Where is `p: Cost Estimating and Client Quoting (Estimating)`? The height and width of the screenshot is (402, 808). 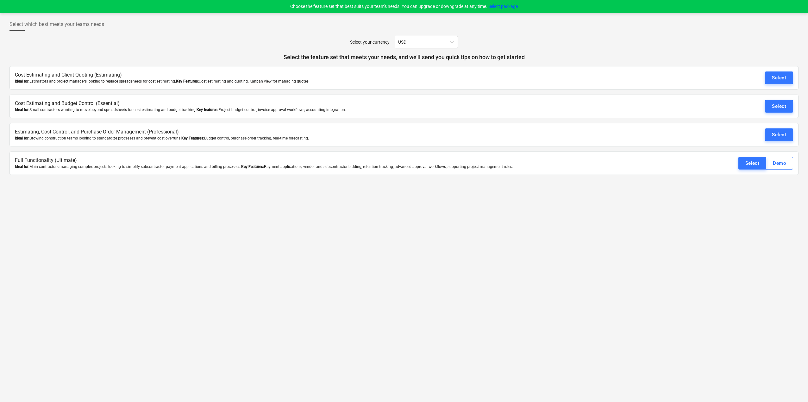
p: Cost Estimating and Client Quoting (Estimating) is located at coordinates (339, 75).